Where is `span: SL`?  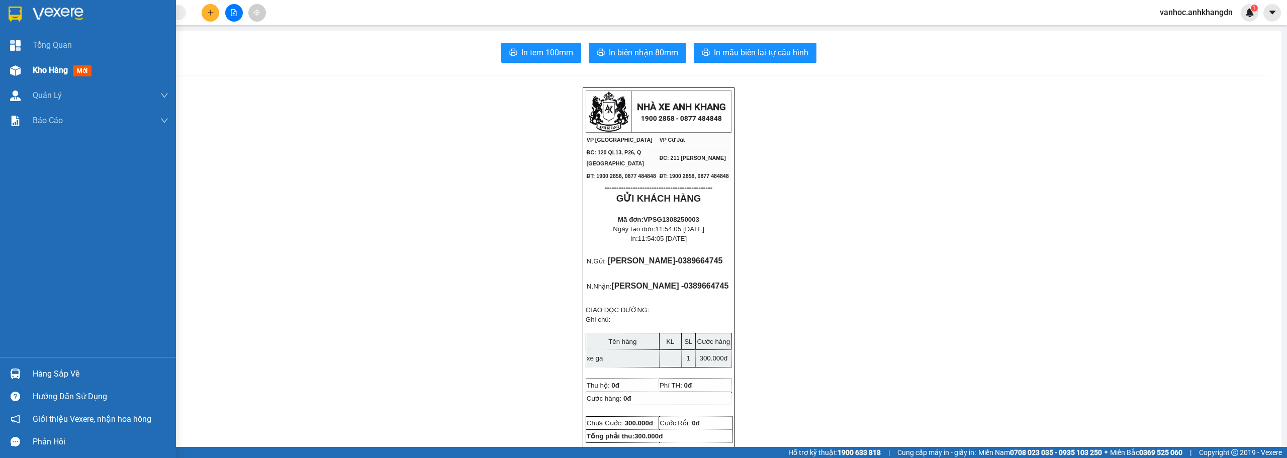
span: SL is located at coordinates (688, 341).